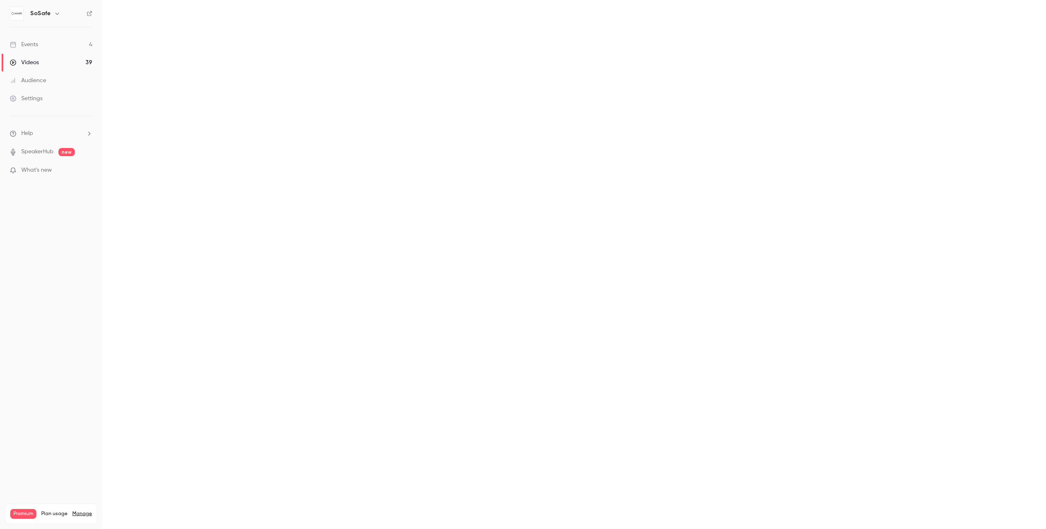  Describe the element at coordinates (51, 133) in the screenshot. I see `li: help-dropdown-opener` at that location.